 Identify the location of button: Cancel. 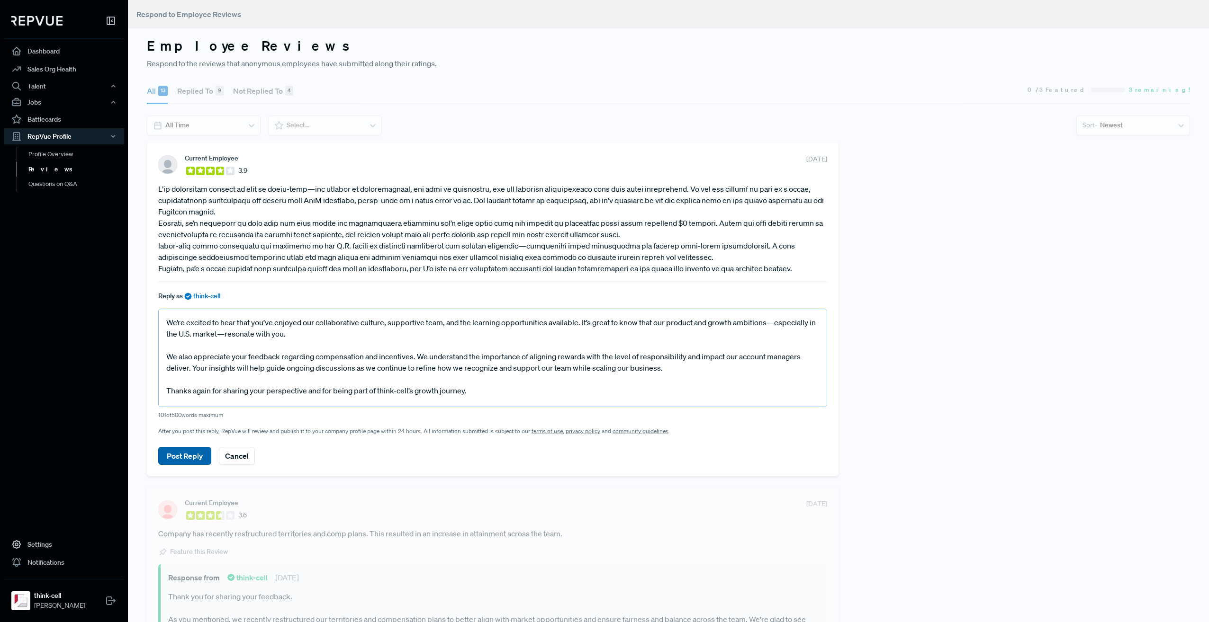
(237, 456).